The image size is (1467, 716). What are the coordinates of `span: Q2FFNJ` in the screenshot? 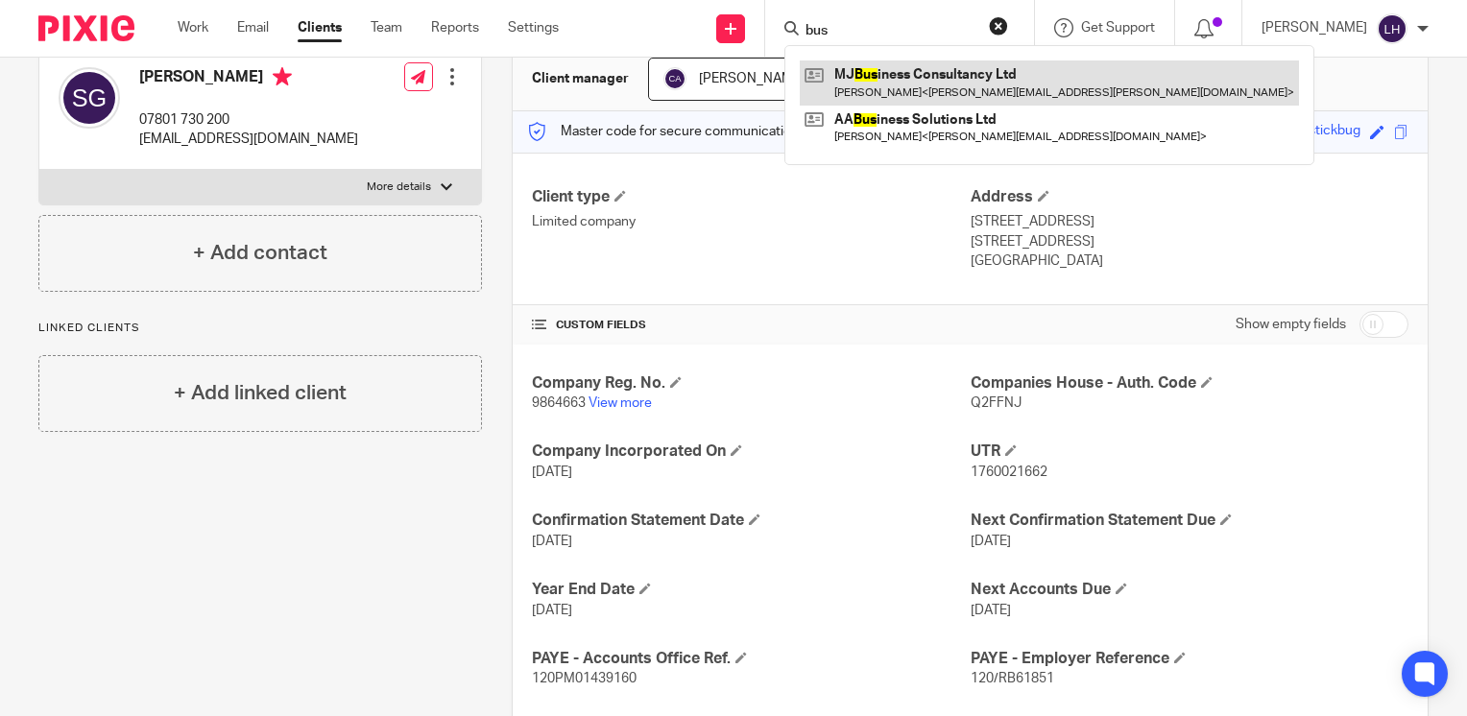 It's located at (996, 403).